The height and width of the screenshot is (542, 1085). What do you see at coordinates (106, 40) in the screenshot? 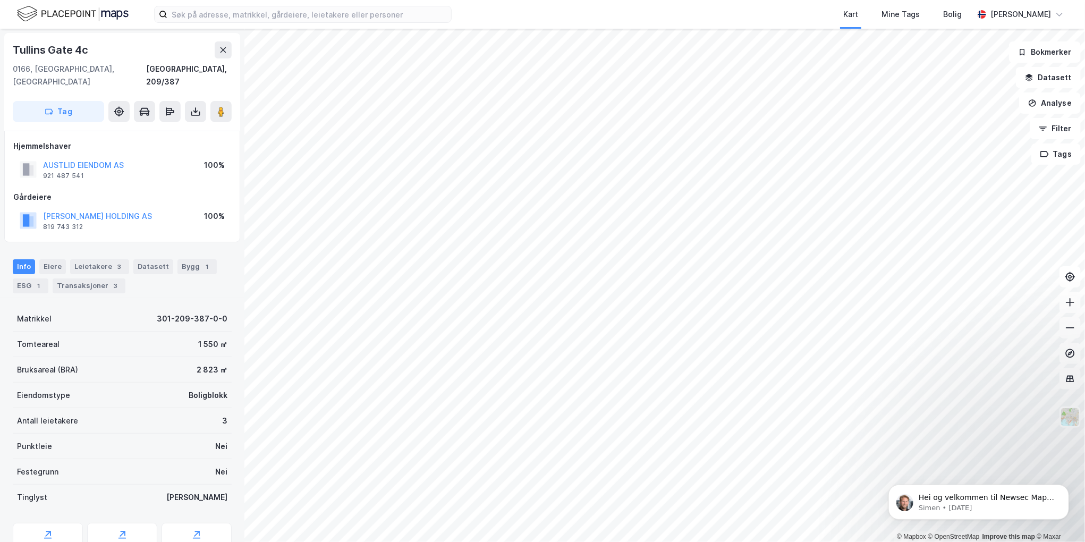
I see `div: message notification from Simen, 25w ago. Hei og velkommen til Newsec Maps, Erlend Om det er du l...` at bounding box center [106, 40].